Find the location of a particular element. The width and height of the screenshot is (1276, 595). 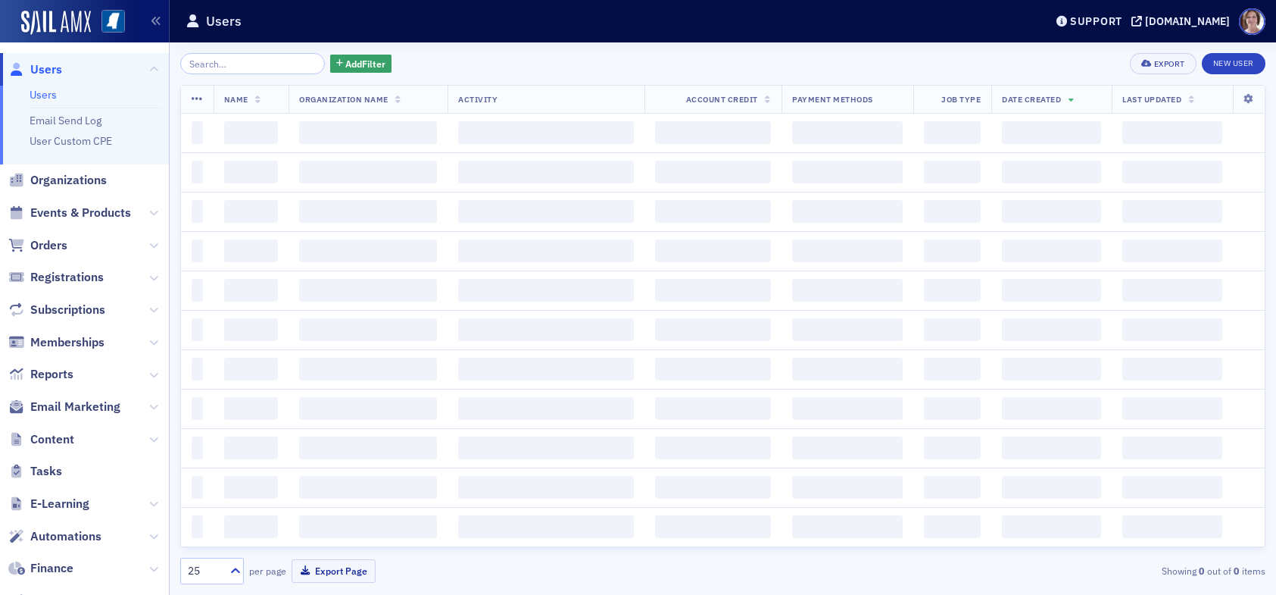

button: Export is located at coordinates (1163, 64).